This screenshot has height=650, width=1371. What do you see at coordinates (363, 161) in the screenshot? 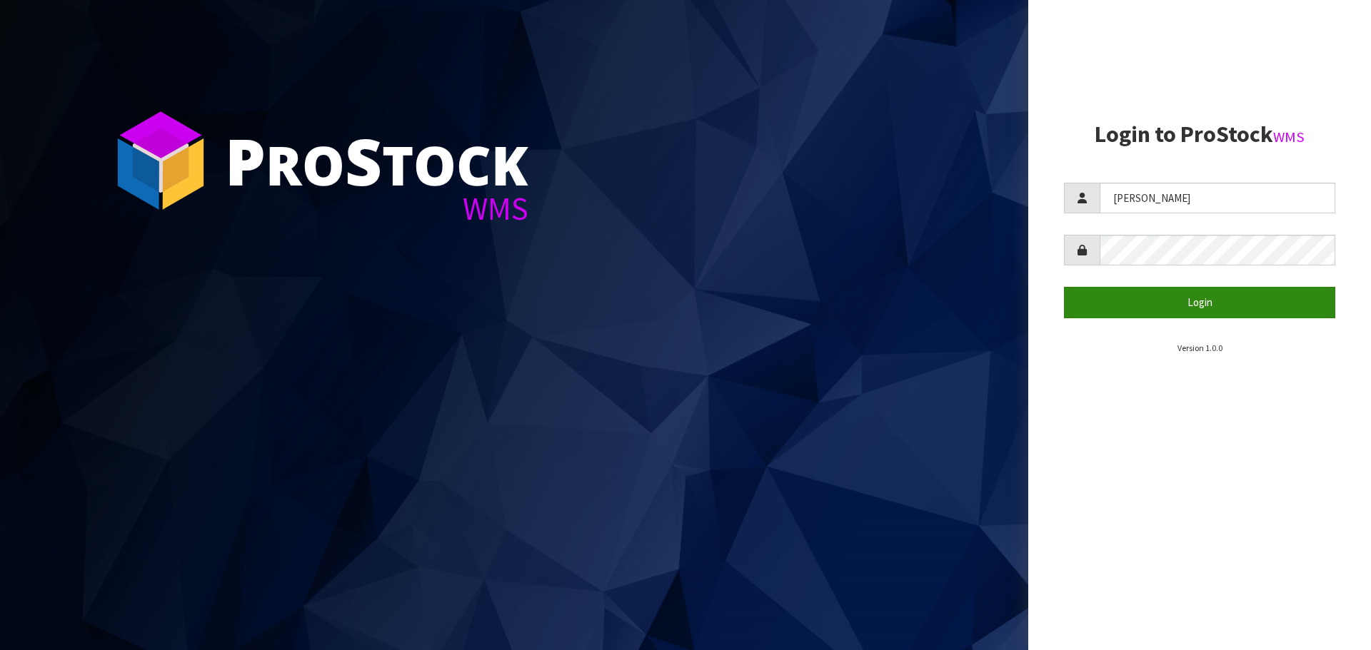
I see `span: S` at bounding box center [363, 161].